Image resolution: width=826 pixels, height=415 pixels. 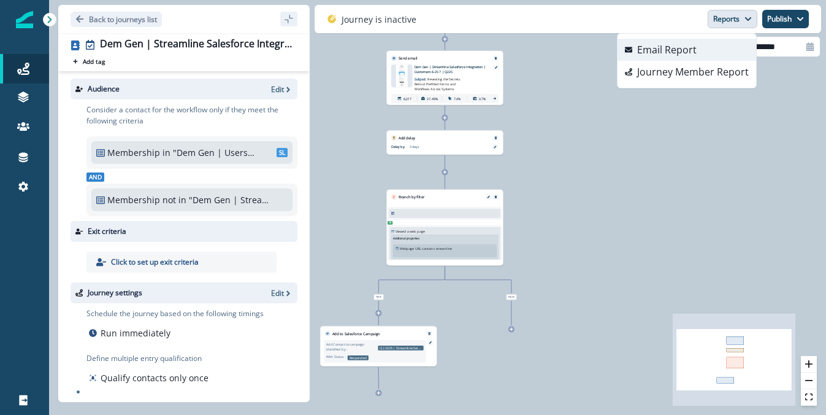 I want to click on div: Dem Gen | Streamline Salesforce Integration #7 Customer | Q225, so click(x=196, y=45).